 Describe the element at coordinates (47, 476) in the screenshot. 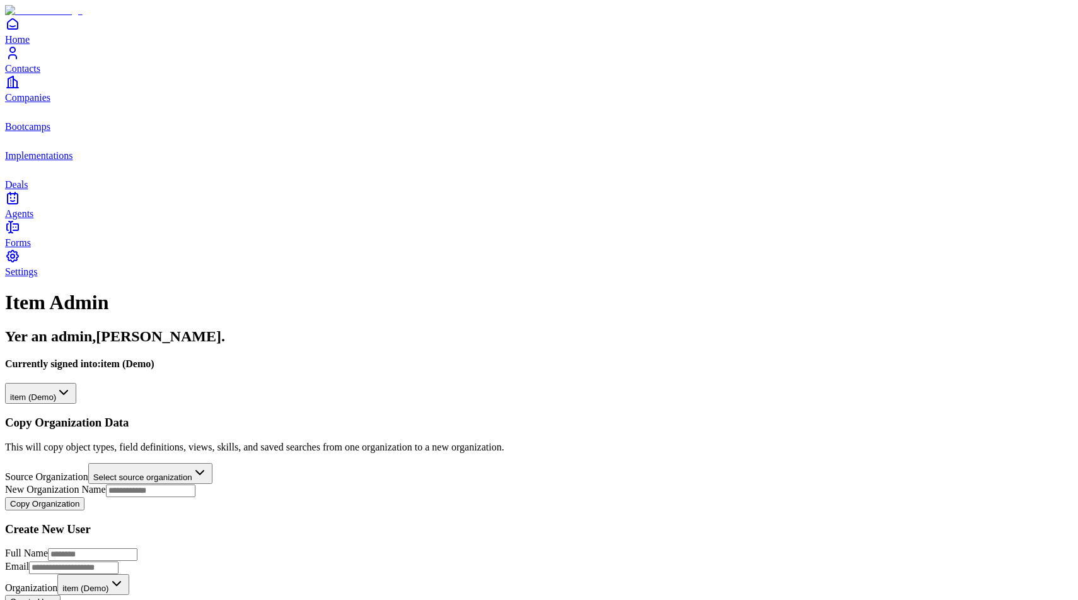

I see `label: Source Organization` at that location.